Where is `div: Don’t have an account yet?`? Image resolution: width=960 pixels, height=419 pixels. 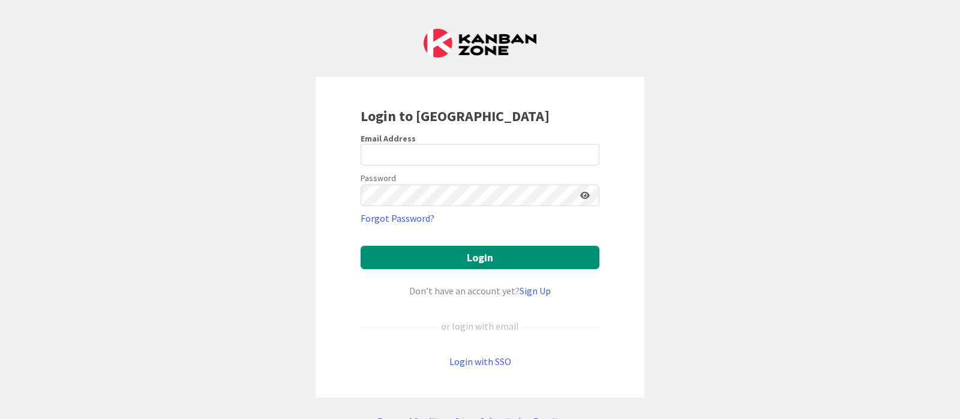 div: Don’t have an account yet? is located at coordinates (480, 291).